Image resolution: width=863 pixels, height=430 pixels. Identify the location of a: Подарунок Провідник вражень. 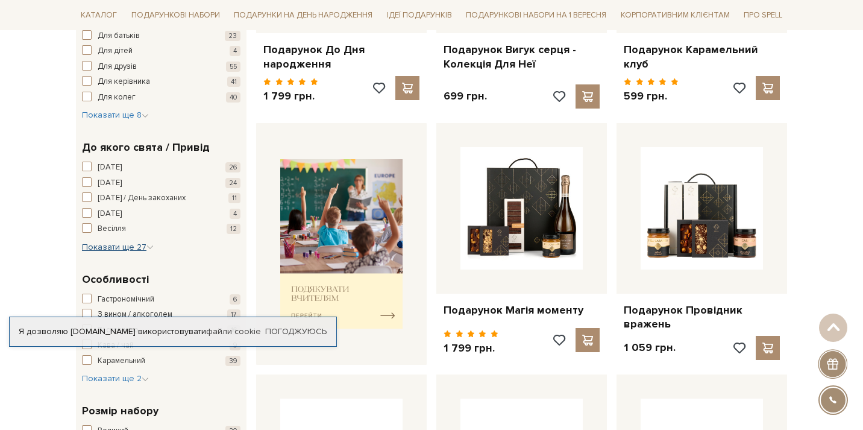
(702, 317).